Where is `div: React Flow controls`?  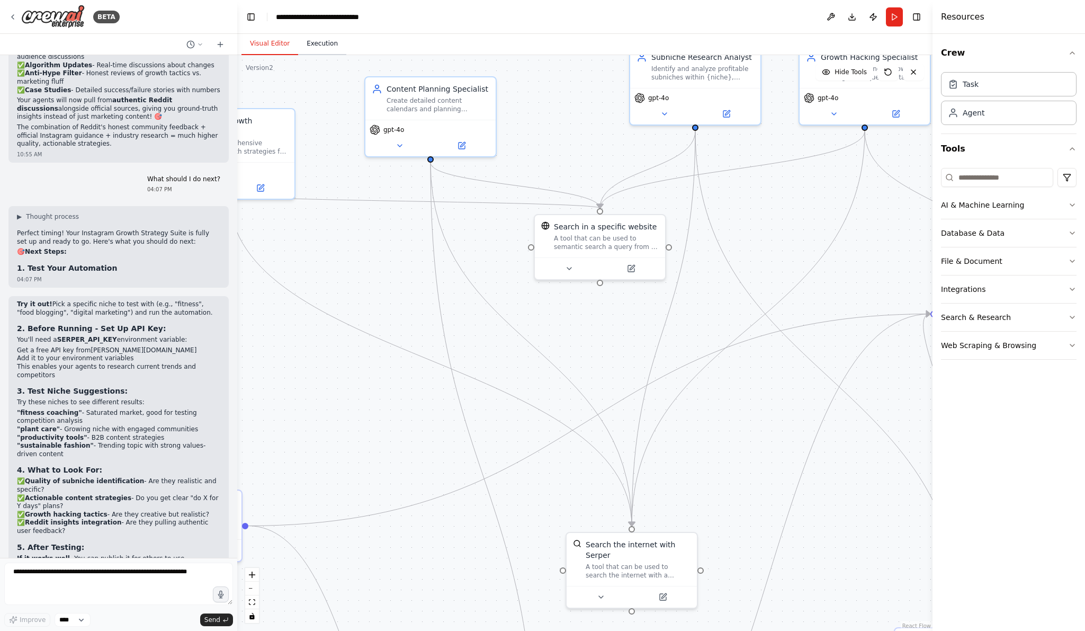
div: React Flow controls is located at coordinates (252, 595).